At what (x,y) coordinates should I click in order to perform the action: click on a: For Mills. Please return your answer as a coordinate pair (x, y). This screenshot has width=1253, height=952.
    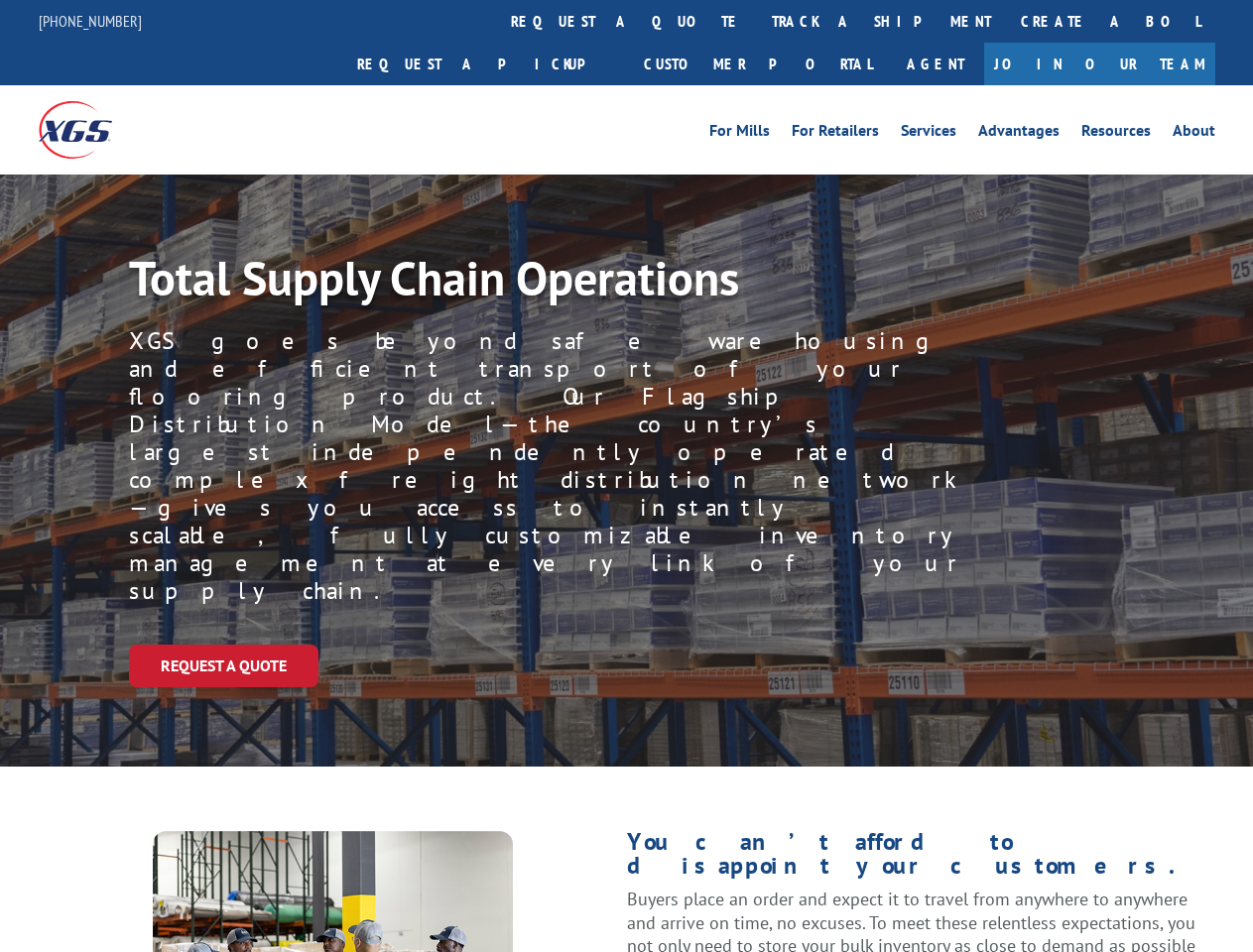
    Looking at the image, I should click on (739, 134).